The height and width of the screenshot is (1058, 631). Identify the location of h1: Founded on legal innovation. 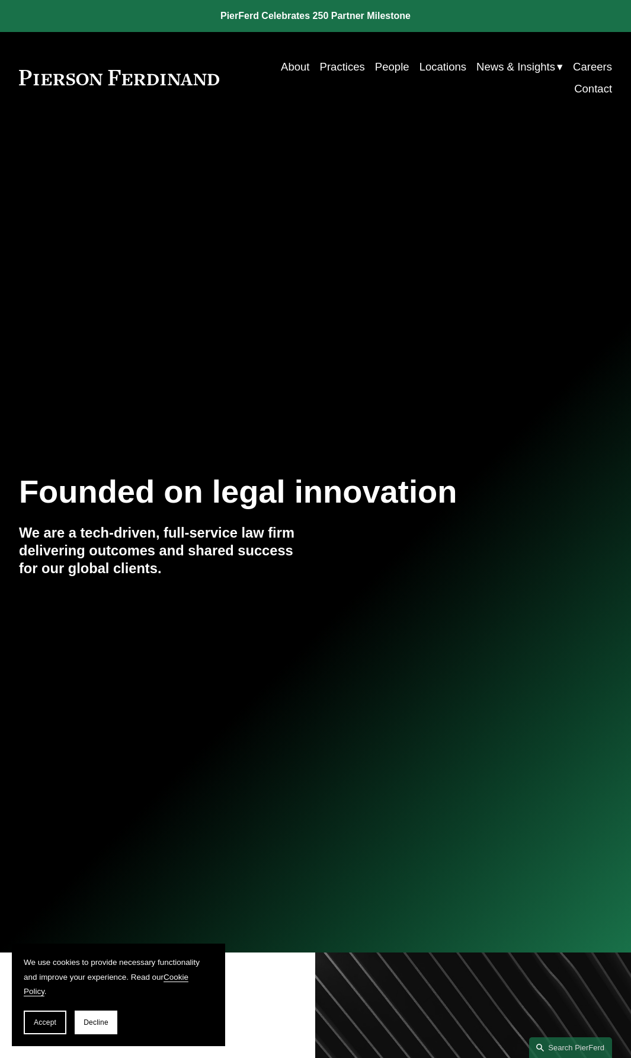
(266, 492).